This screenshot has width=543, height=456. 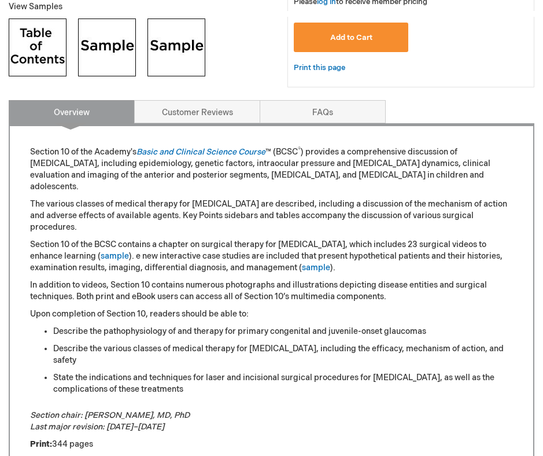 What do you see at coordinates (283, 384) in the screenshot?
I see `li: State the indications and techniques for laser and incisional surgical procedures for [MEDICAL_DA...` at bounding box center [283, 384].